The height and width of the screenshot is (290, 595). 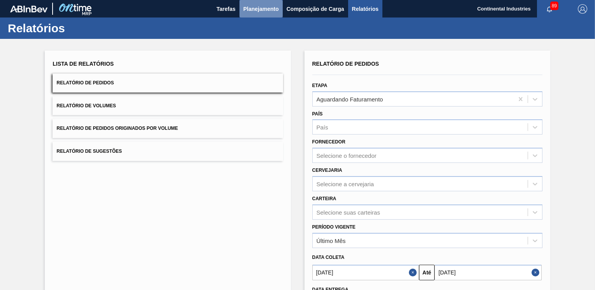 What do you see at coordinates (167, 106) in the screenshot?
I see `button: Relatório de Volumes` at bounding box center [167, 106].